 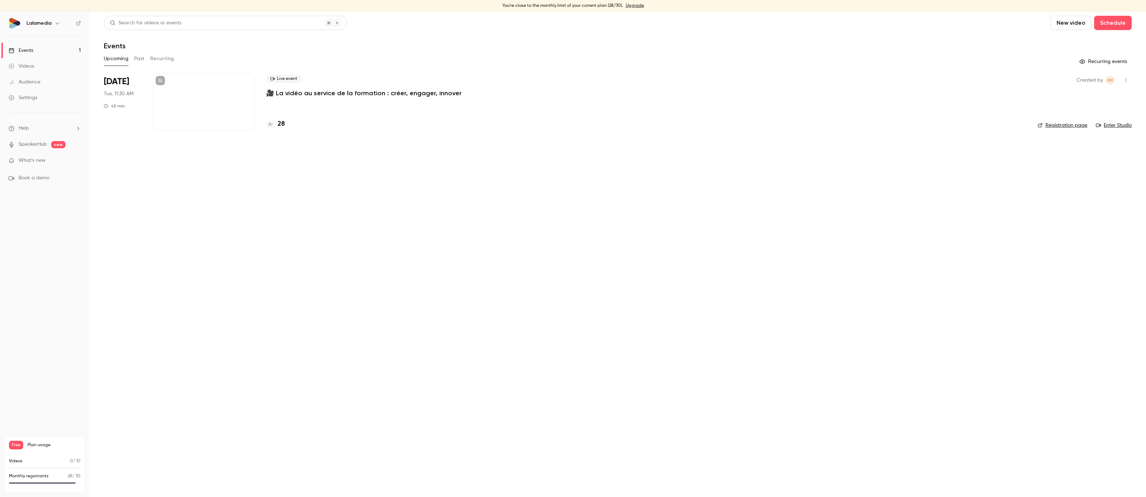 What do you see at coordinates (118, 94) in the screenshot?
I see `span: Tue, 11:30 AM` at bounding box center [118, 94].